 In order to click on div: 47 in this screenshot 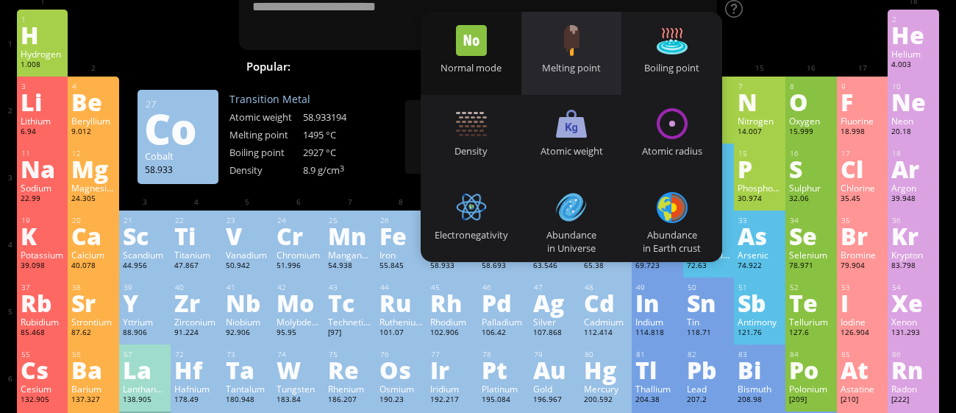, I will do `click(555, 287)`.